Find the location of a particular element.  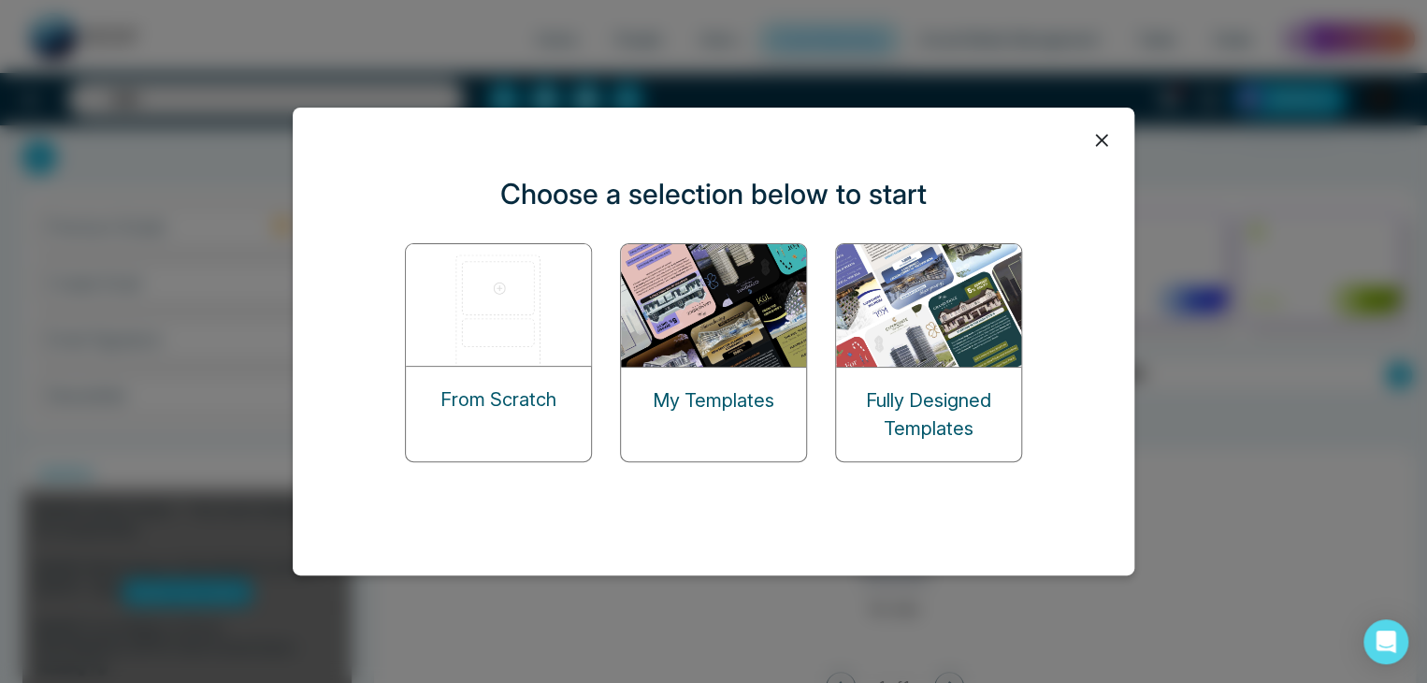

p: Fully Designed Templates is located at coordinates (929, 414).